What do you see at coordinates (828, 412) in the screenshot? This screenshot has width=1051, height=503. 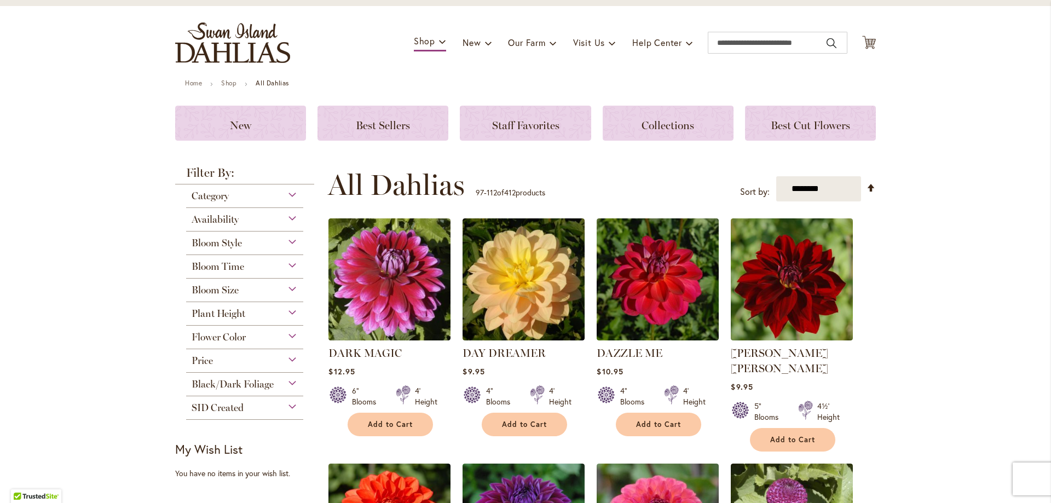 I see `div: 4½' Height` at bounding box center [828, 412].